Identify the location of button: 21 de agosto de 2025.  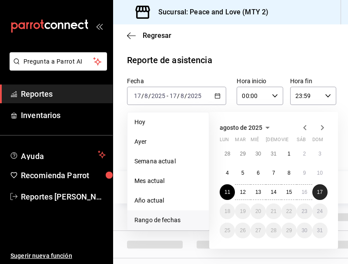
(273, 211).